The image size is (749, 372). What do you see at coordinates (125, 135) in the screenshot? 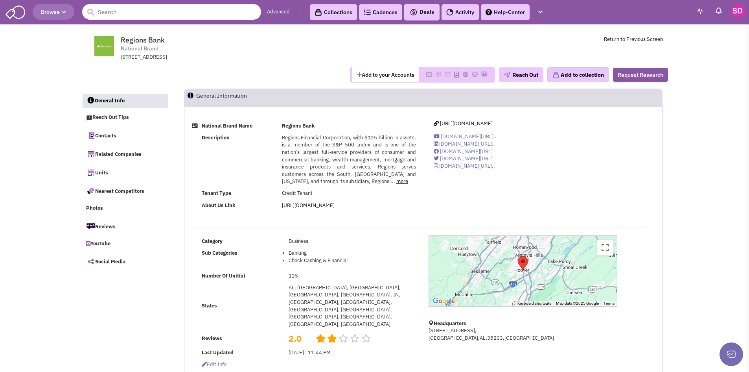
I see `a: Contacts` at bounding box center [125, 135].